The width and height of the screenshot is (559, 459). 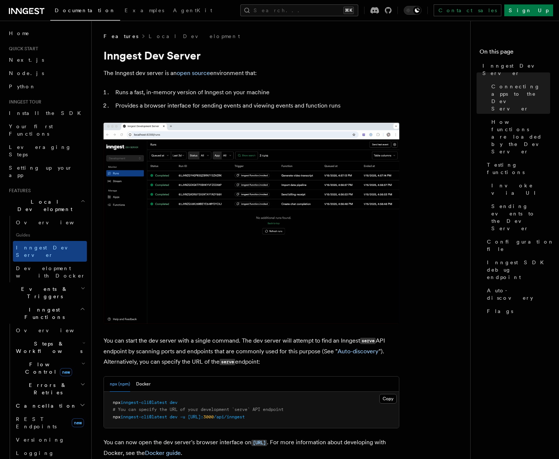 I want to click on a: Next.js, so click(x=46, y=60).